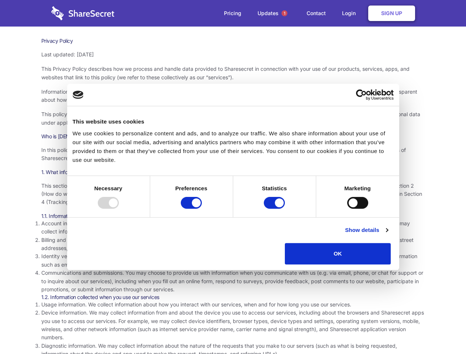 The height and width of the screenshot is (354, 466). I want to click on span: This section describes the various types of information we collect from and about you. To underst..., so click(231, 194).